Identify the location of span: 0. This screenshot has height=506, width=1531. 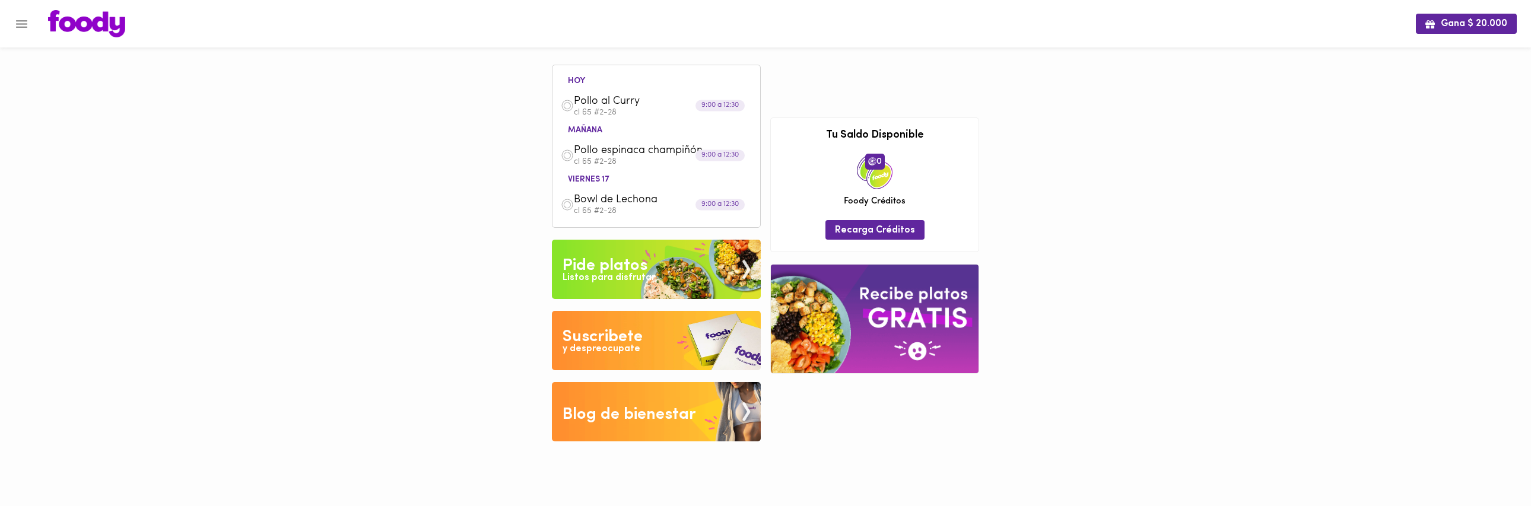
(875, 161).